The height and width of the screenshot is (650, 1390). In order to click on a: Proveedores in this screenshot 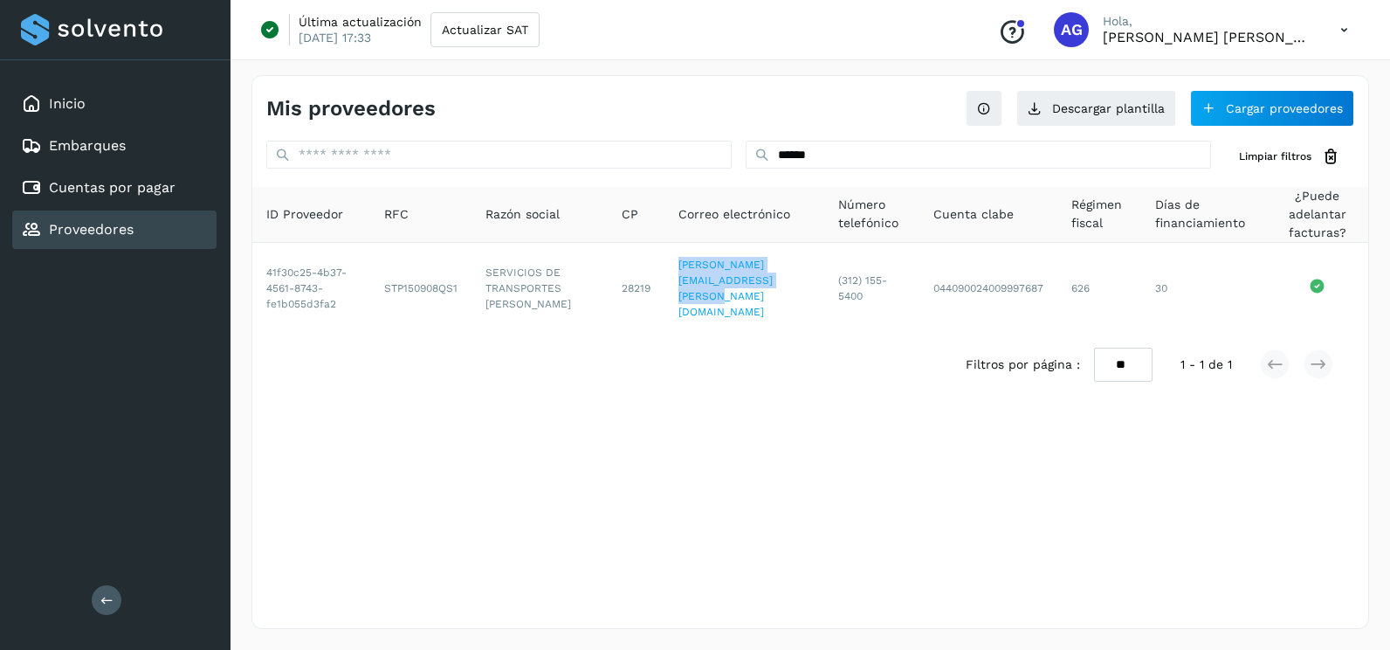, I will do `click(91, 229)`.